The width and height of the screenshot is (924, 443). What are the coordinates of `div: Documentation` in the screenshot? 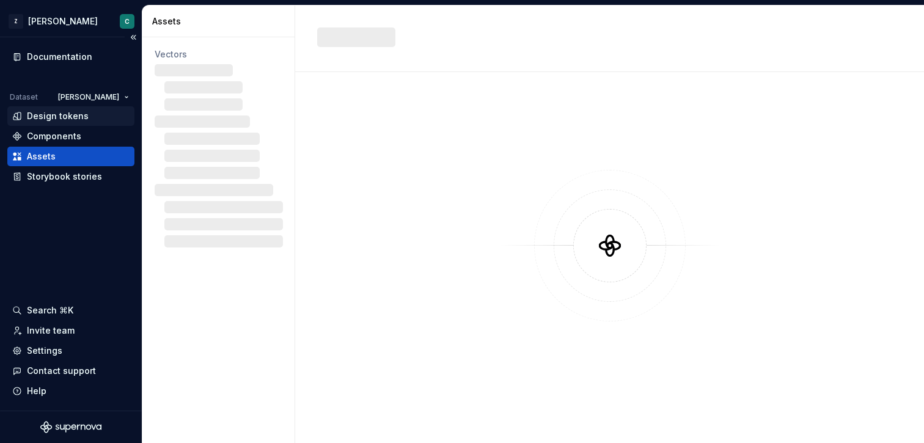 It's located at (59, 57).